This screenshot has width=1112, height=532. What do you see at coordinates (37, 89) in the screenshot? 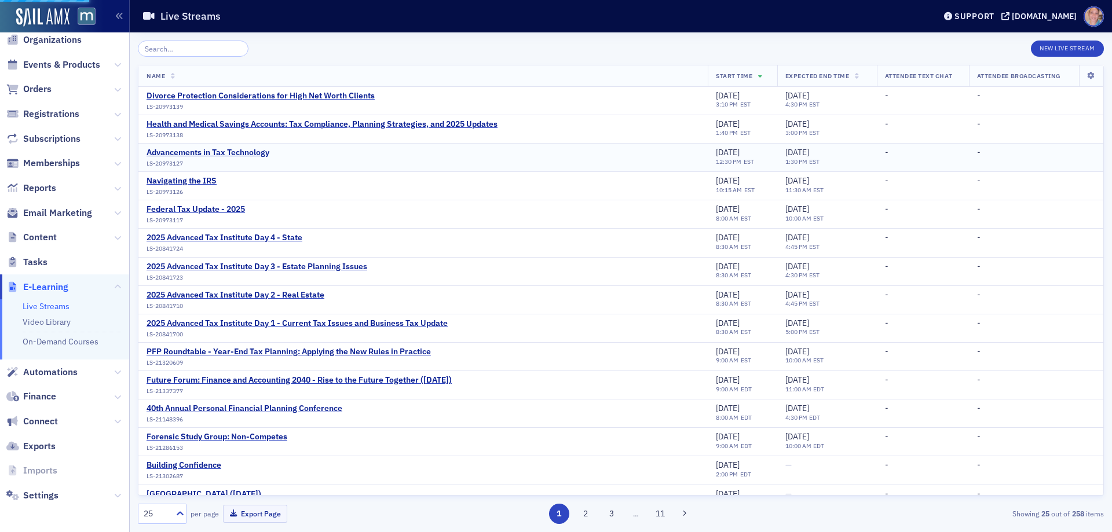
I see `span: Orders` at bounding box center [37, 89].